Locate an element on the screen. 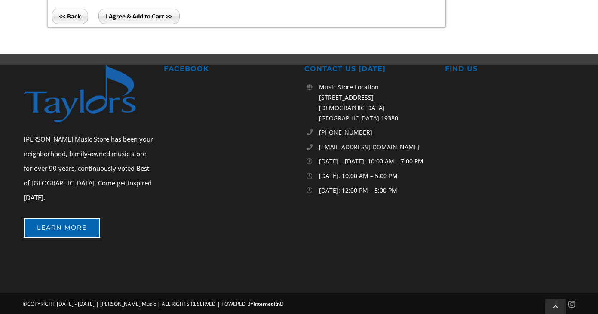  img: footer-logo is located at coordinates (88, 94).